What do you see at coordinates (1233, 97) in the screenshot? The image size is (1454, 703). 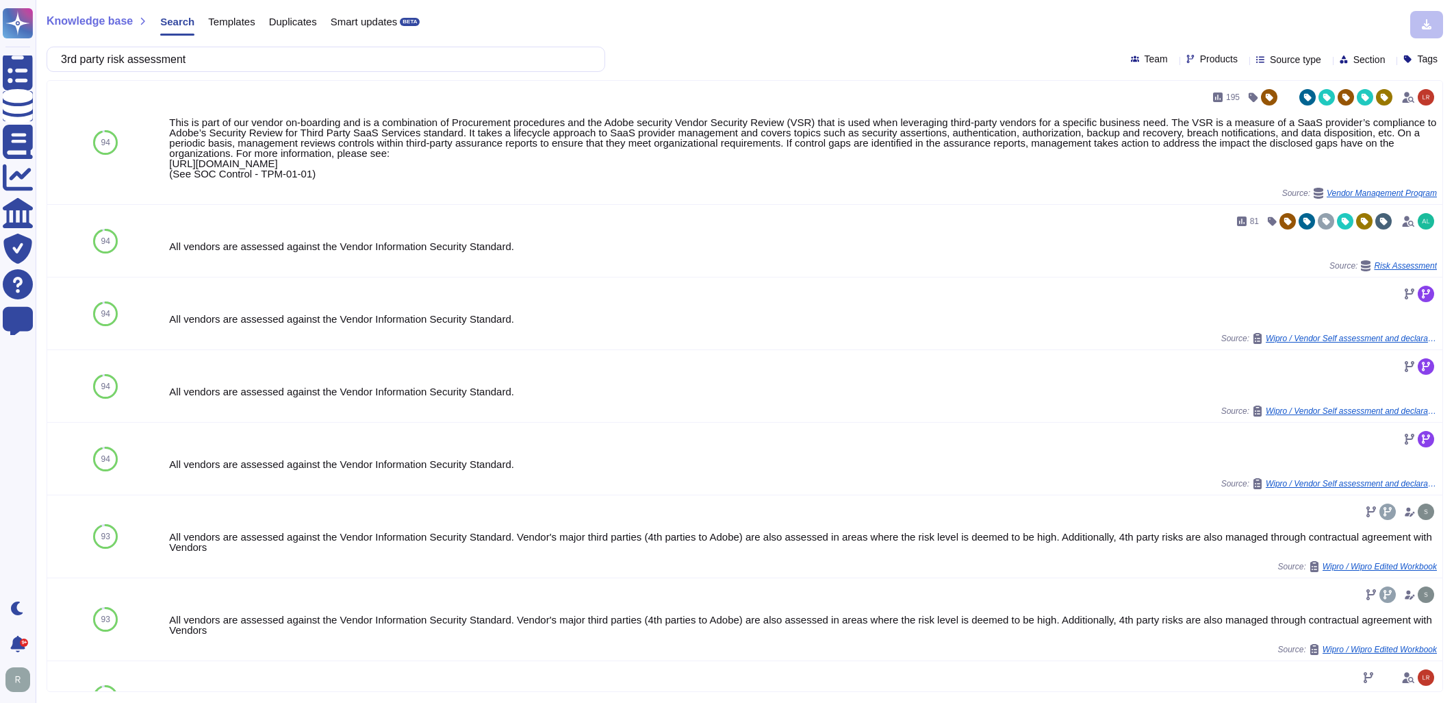 I see `span: 195` at bounding box center [1233, 97].